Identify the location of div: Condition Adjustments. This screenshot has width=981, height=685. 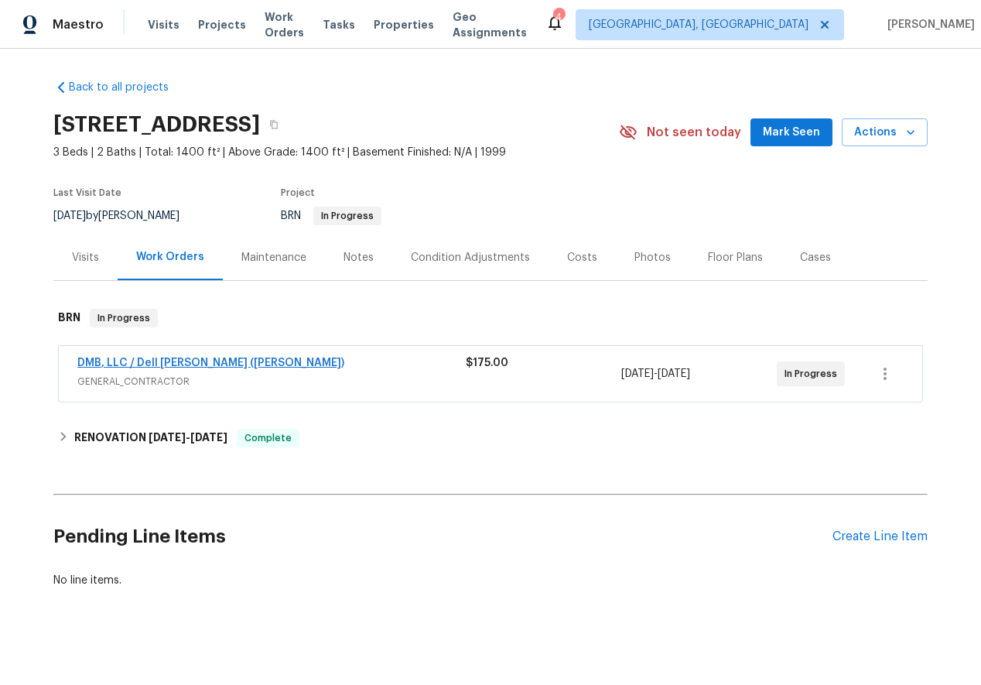
(470, 258).